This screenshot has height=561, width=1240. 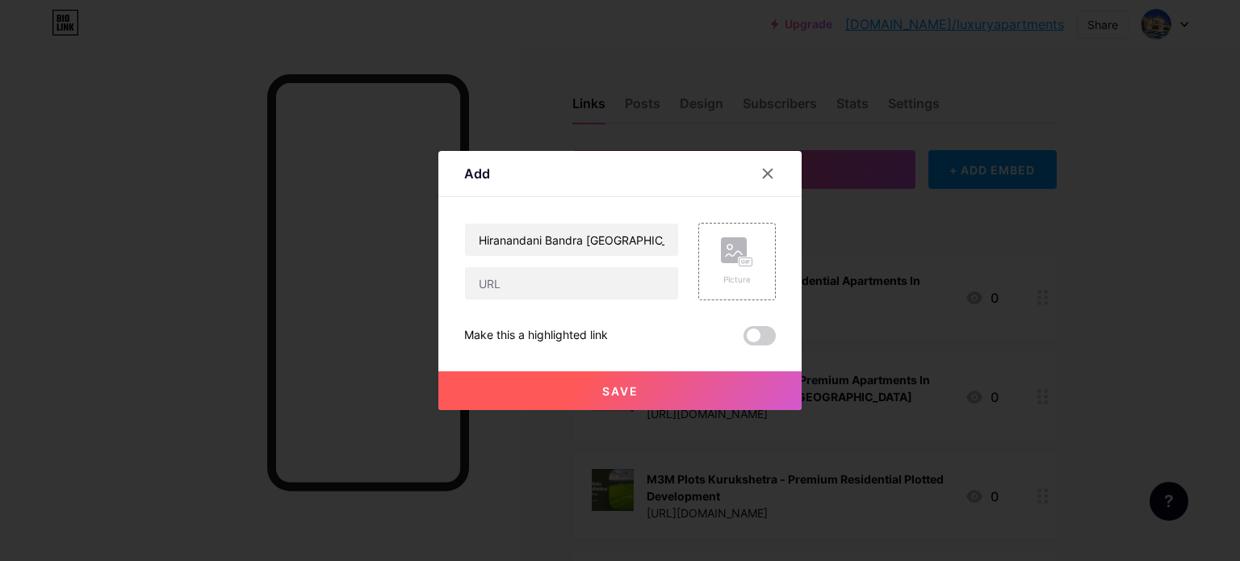 I want to click on div: Picture, so click(x=737, y=279).